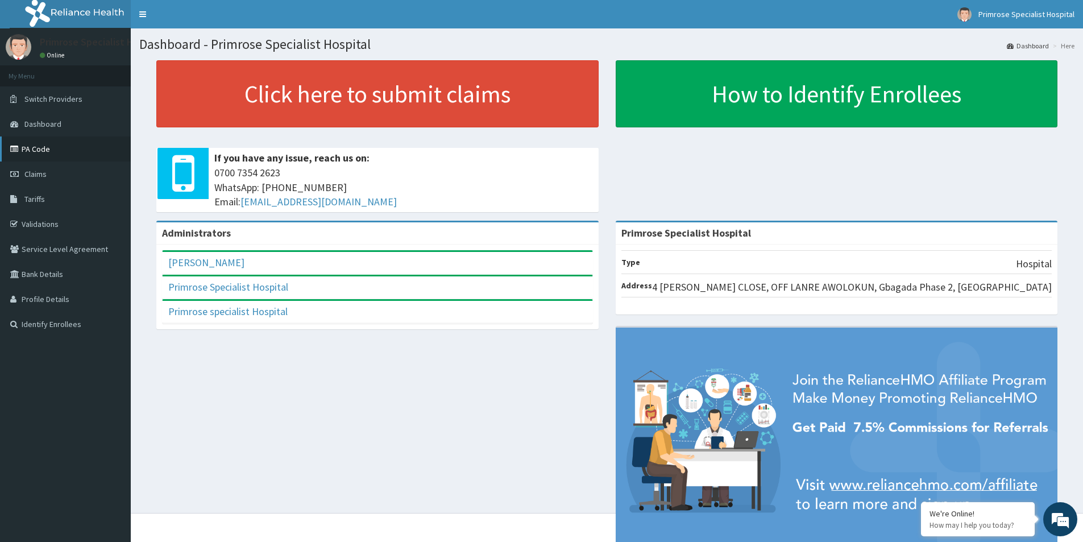 The height and width of the screenshot is (542, 1083). Describe the element at coordinates (377, 94) in the screenshot. I see `a: Click here to submit claims` at that location.